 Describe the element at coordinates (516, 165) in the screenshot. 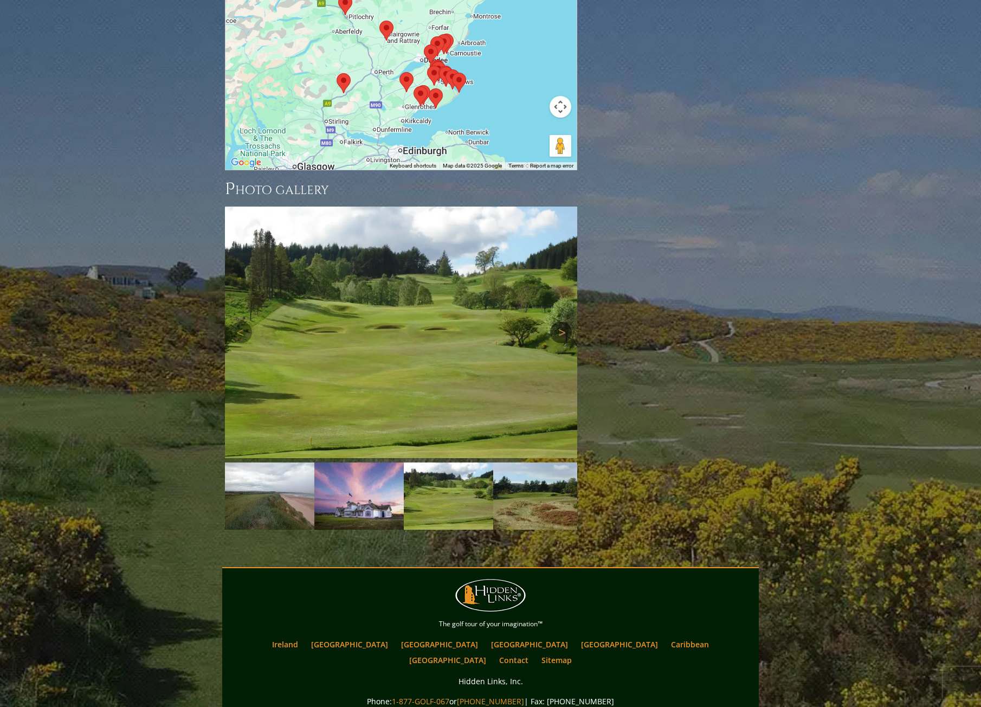

I see `a: Terms (opens in new tab)` at that location.